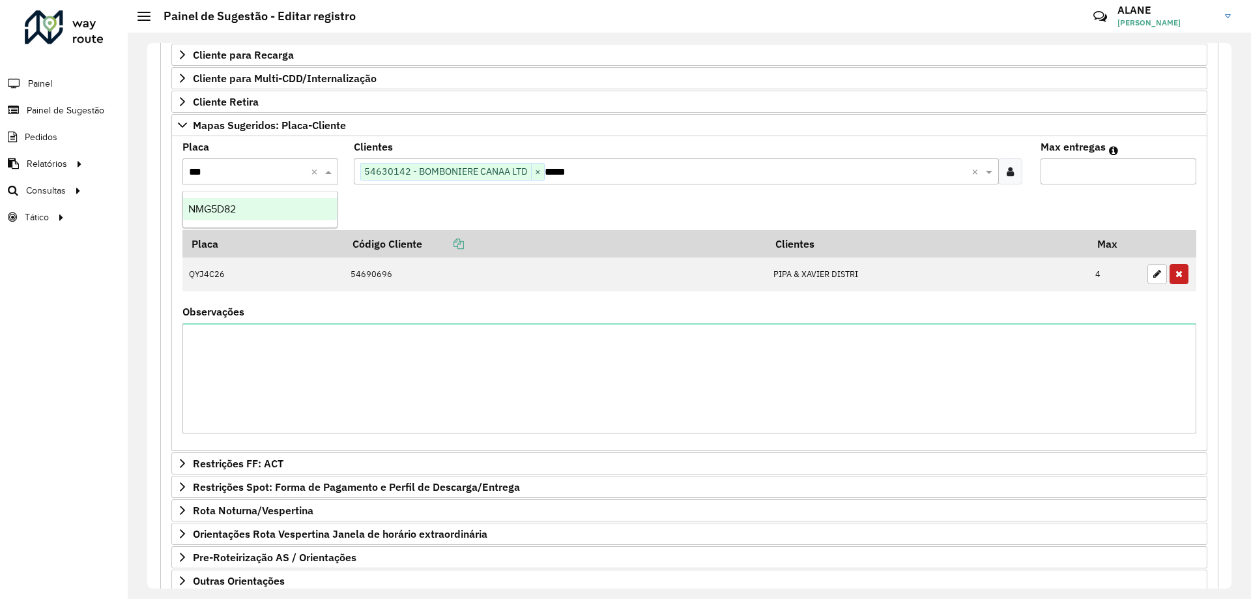 The height and width of the screenshot is (599, 1251). I want to click on ng-dropdown-panel: Options list, so click(260, 209).